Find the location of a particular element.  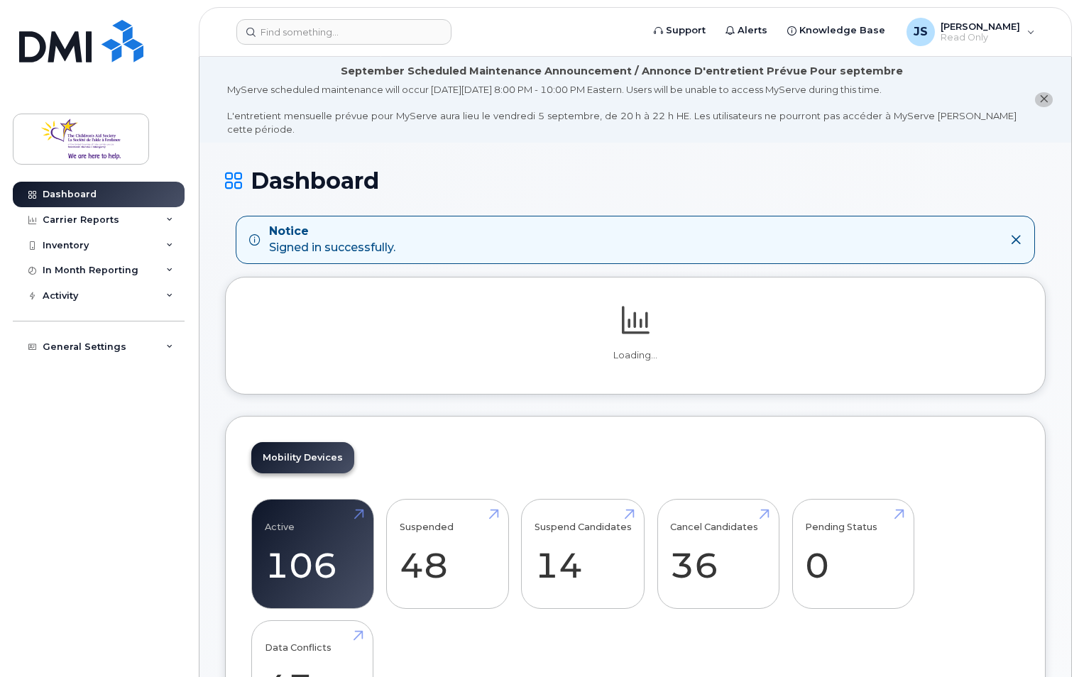

a: Mobility Devices is located at coordinates (302, 458).